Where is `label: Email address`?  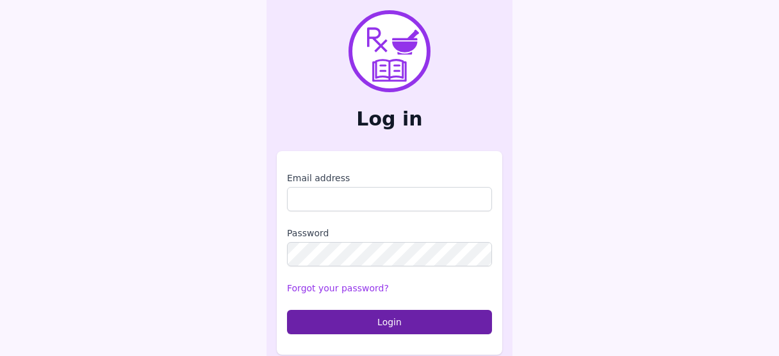 label: Email address is located at coordinates (390, 178).